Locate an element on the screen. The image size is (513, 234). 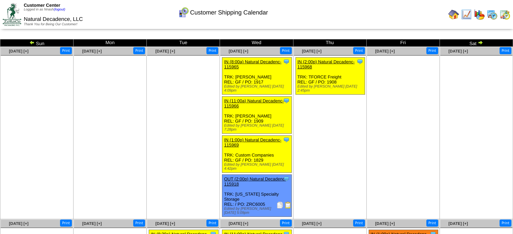
a: IN (1:00p) Natural Decadenc-115969 is located at coordinates (253, 143).